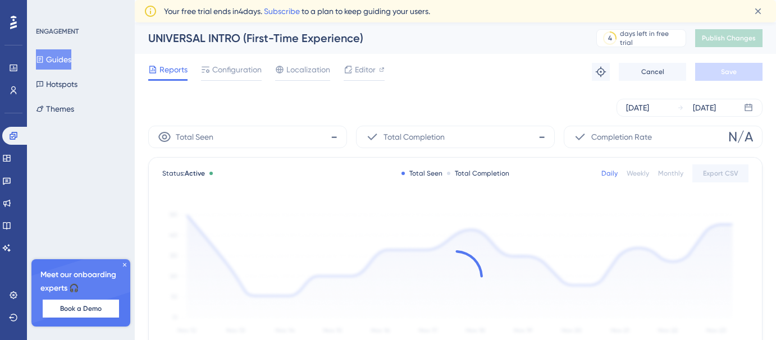  Describe the element at coordinates (729, 38) in the screenshot. I see `span: Publish Changes` at that location.